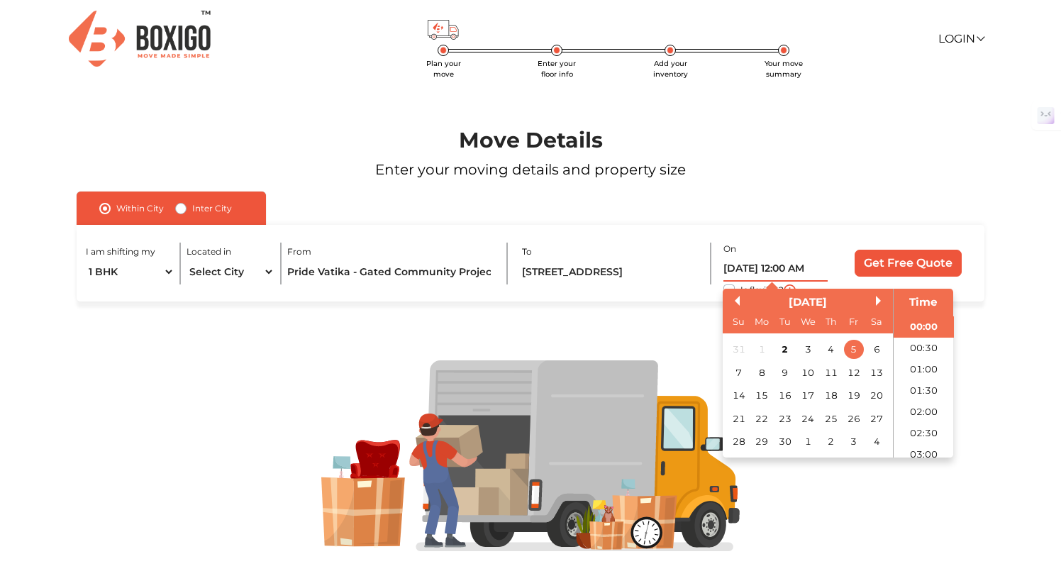  Describe the element at coordinates (299, 252) in the screenshot. I see `label: From` at that location.